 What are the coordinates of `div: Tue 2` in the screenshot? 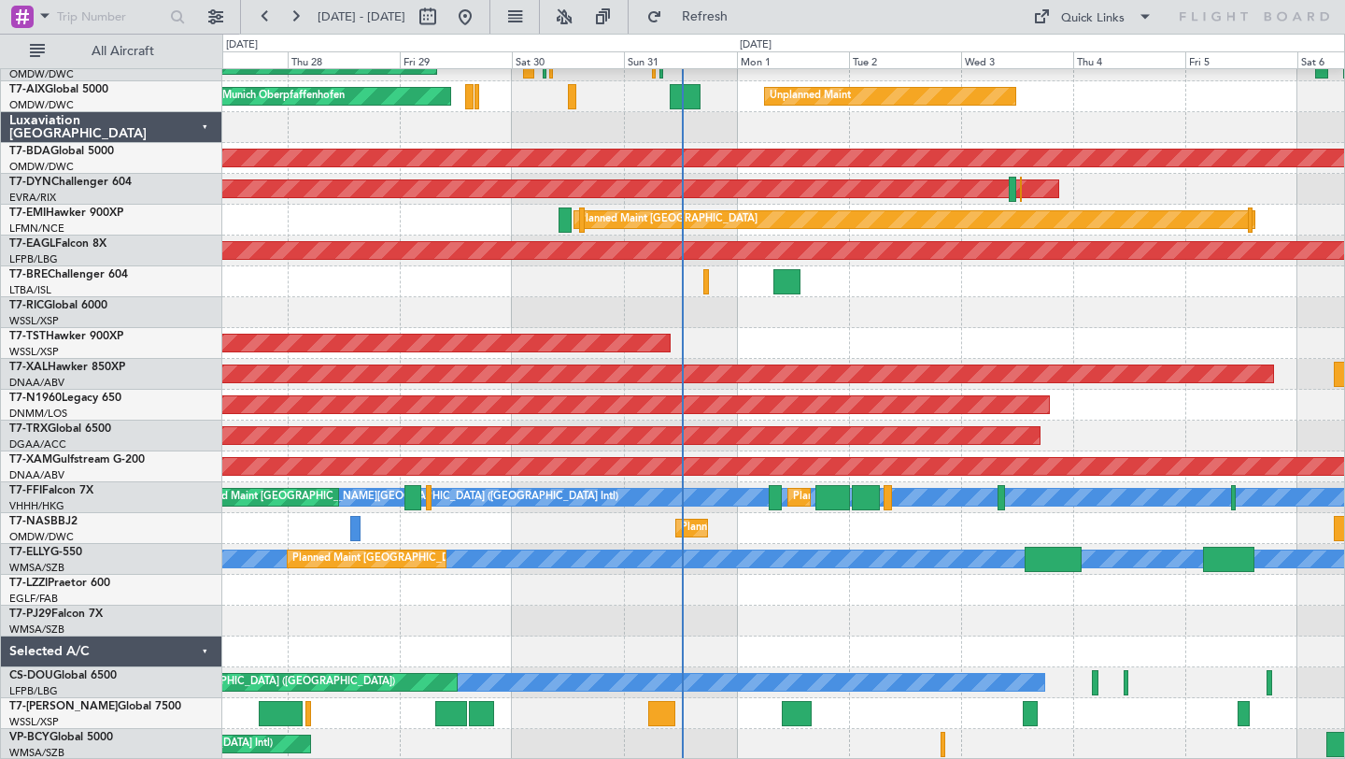 It's located at (905, 60).